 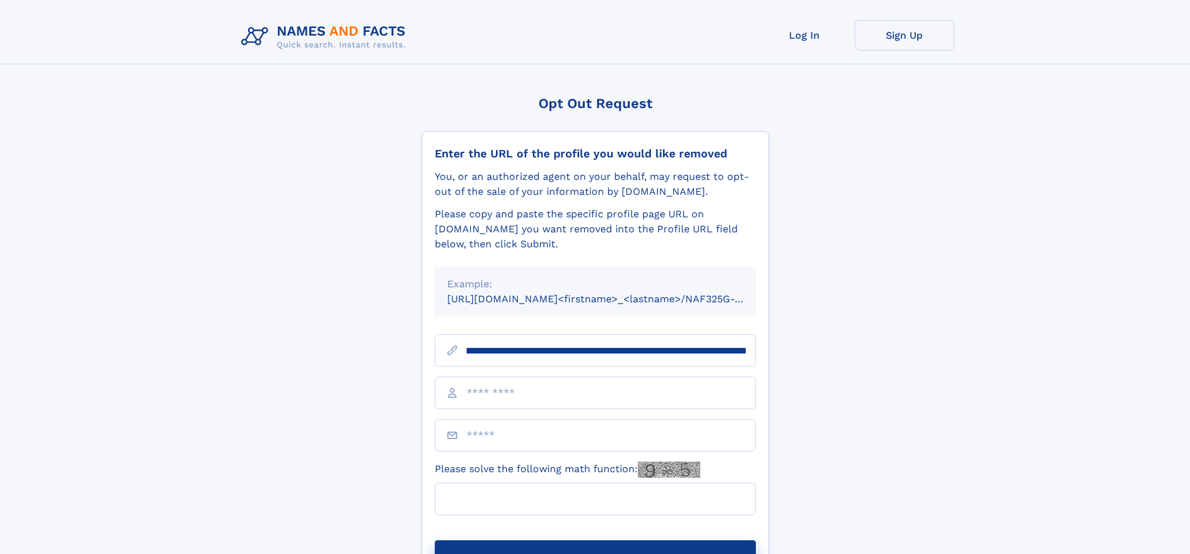 I want to click on label: Please solve the following math function:, so click(x=567, y=470).